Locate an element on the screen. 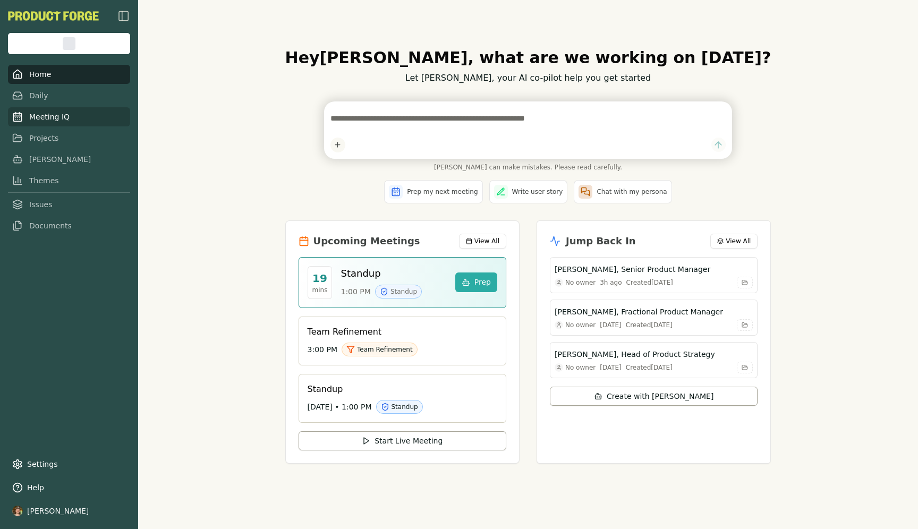  button: Close Sidebar is located at coordinates (124, 16).